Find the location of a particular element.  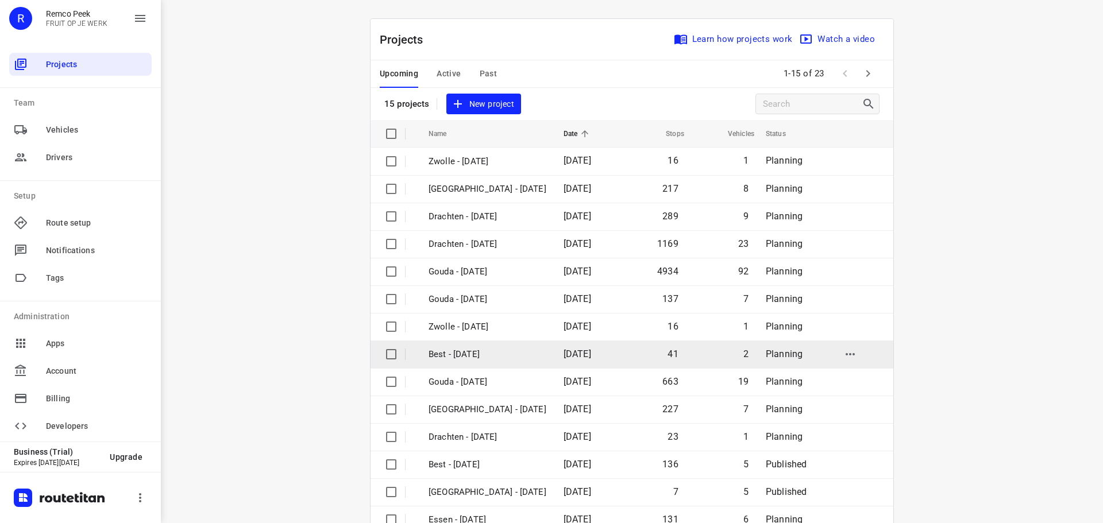

span: Route setup is located at coordinates (97, 223).